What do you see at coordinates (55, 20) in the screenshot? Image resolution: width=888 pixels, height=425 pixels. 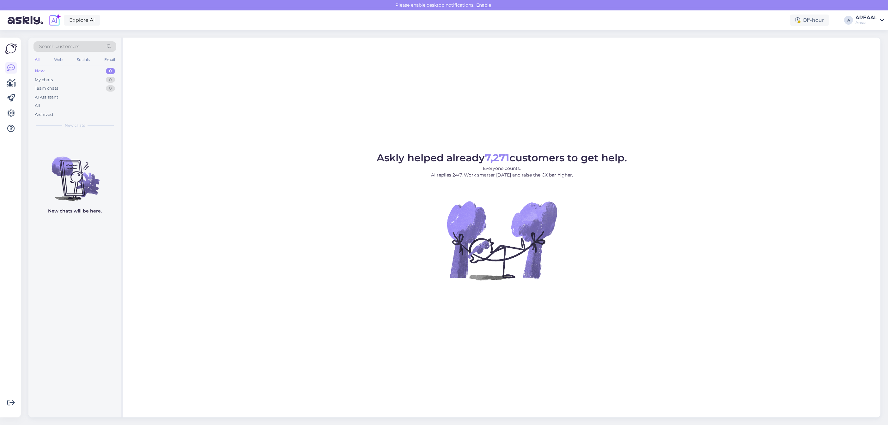 I see `img: explore-ai` at bounding box center [55, 20].